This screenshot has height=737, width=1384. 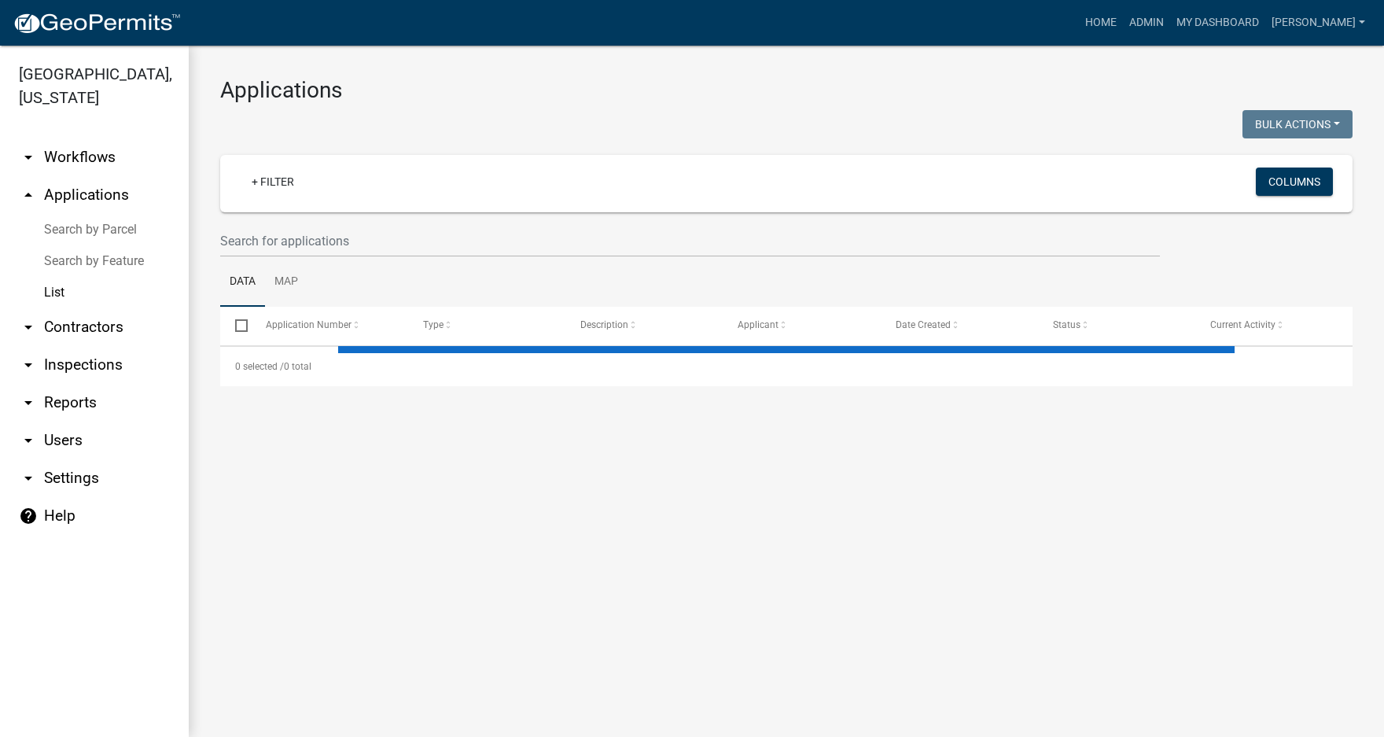 What do you see at coordinates (242, 282) in the screenshot?
I see `a: Data` at bounding box center [242, 282].